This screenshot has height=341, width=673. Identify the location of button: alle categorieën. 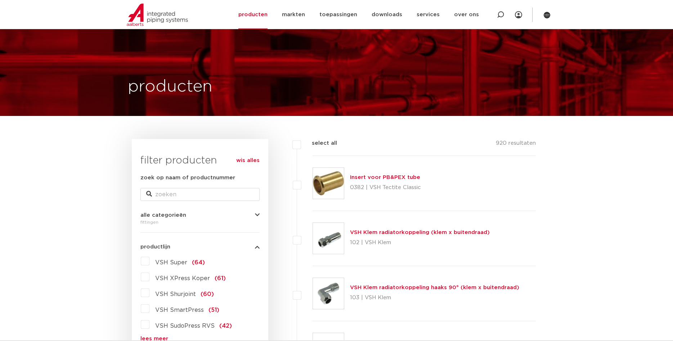
(200, 215).